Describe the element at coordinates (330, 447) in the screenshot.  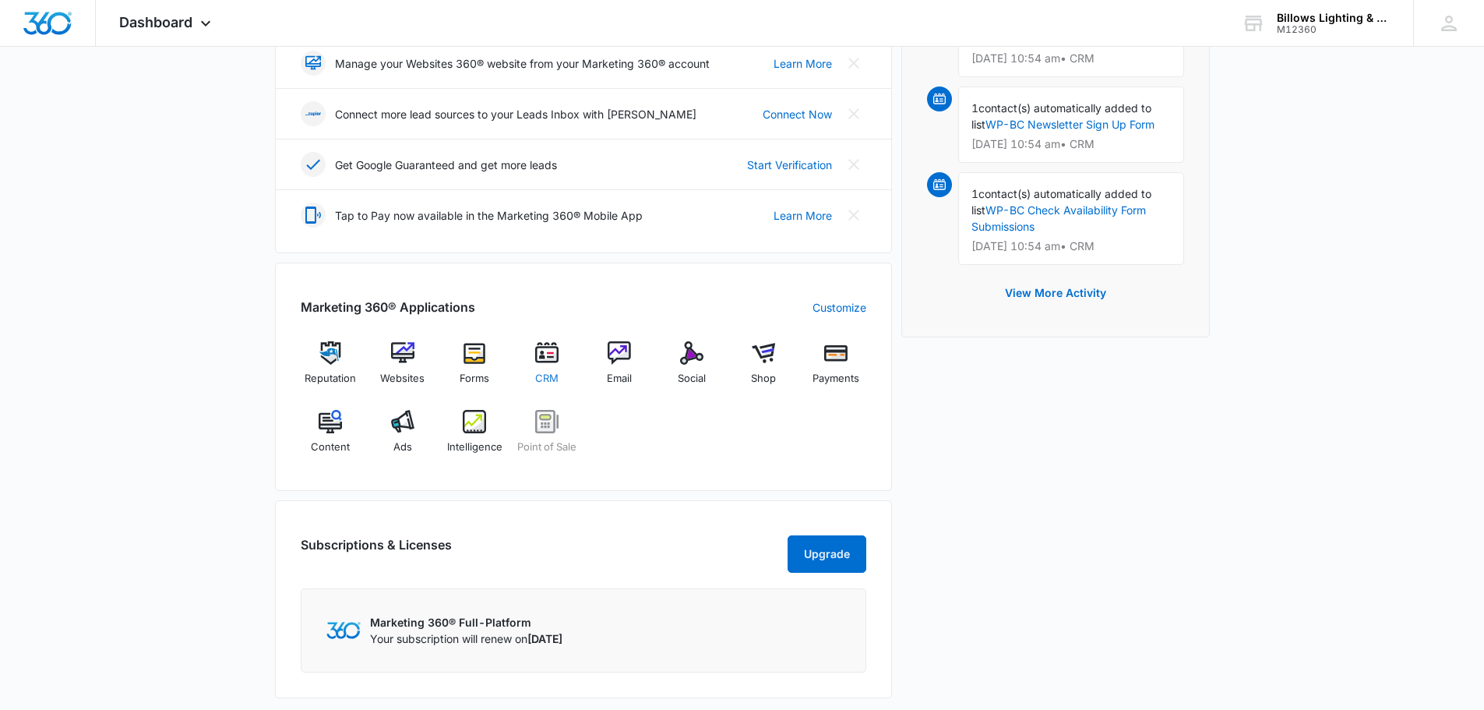
I see `span: Content` at that location.